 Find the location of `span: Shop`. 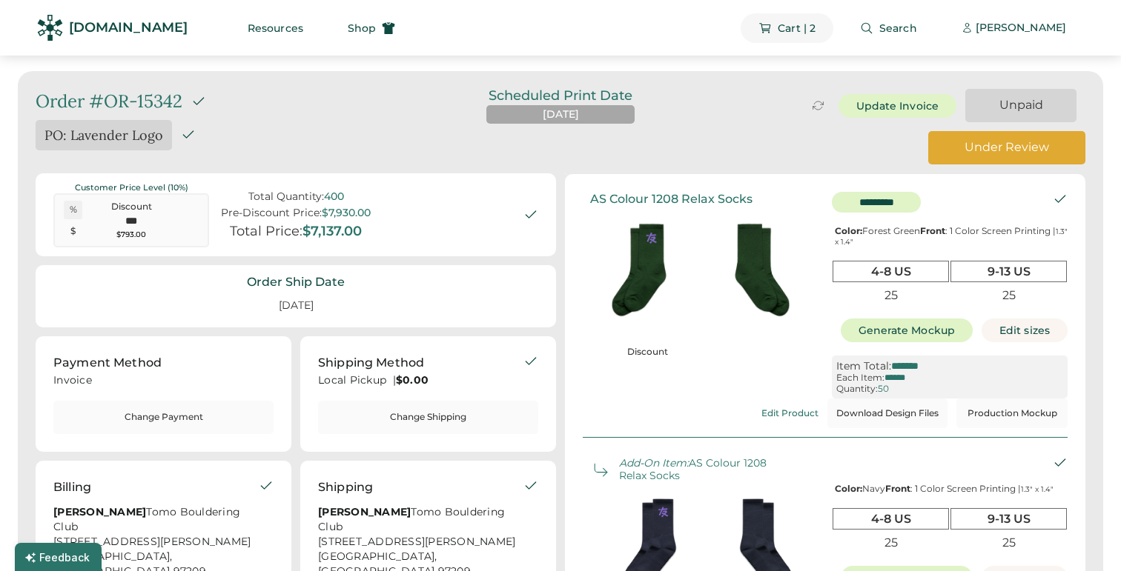

span: Shop is located at coordinates (362, 28).